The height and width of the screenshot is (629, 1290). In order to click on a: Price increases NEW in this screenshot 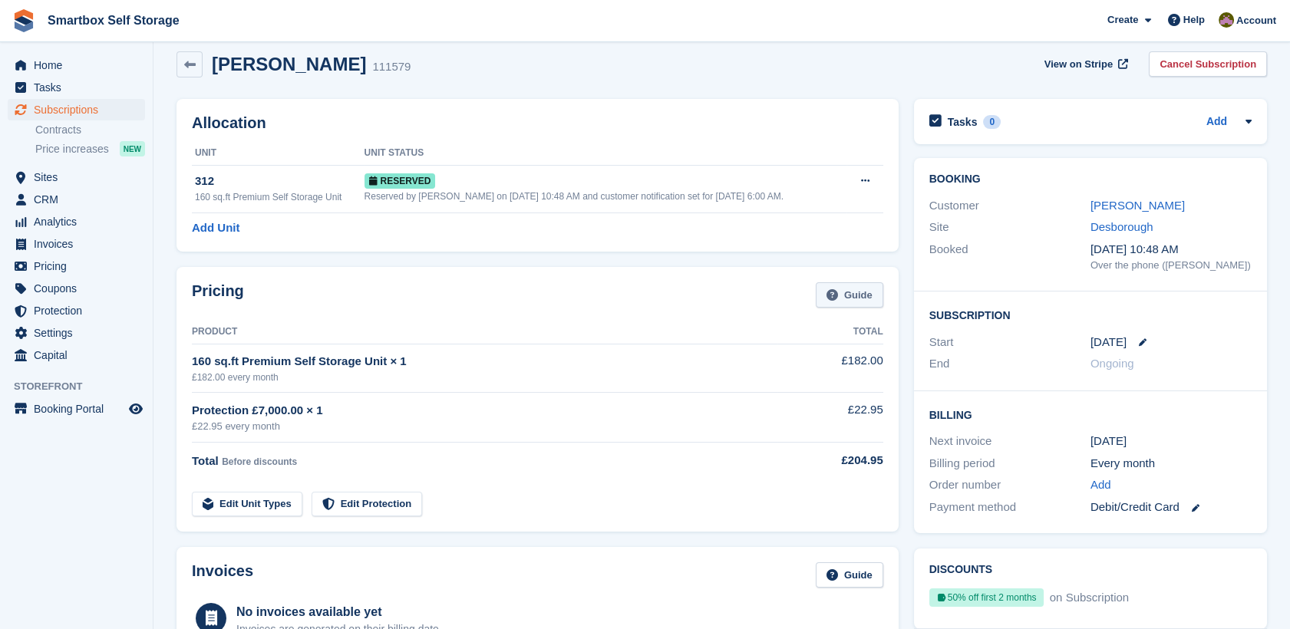, I will do `click(90, 149)`.